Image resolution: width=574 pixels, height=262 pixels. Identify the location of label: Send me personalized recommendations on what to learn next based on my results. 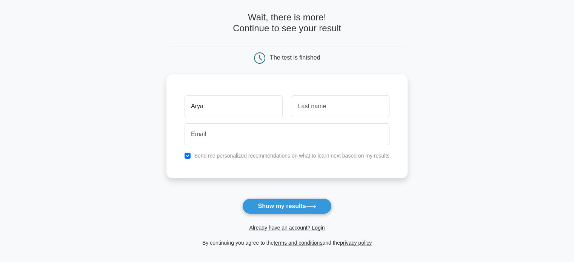
(292, 156).